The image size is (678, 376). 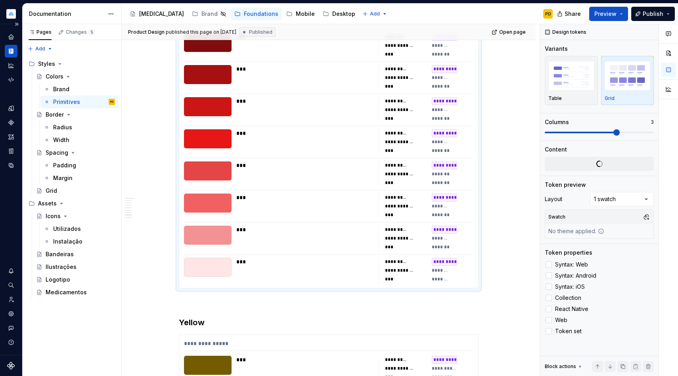 I want to click on span: React Native, so click(x=571, y=309).